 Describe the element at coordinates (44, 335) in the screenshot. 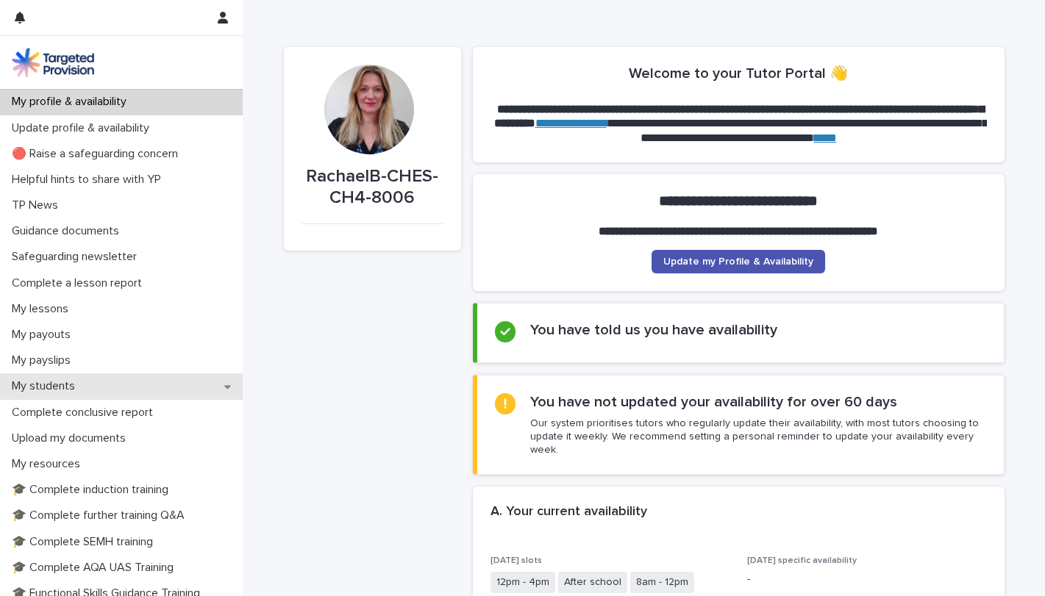

I see `p: My payouts` at that location.